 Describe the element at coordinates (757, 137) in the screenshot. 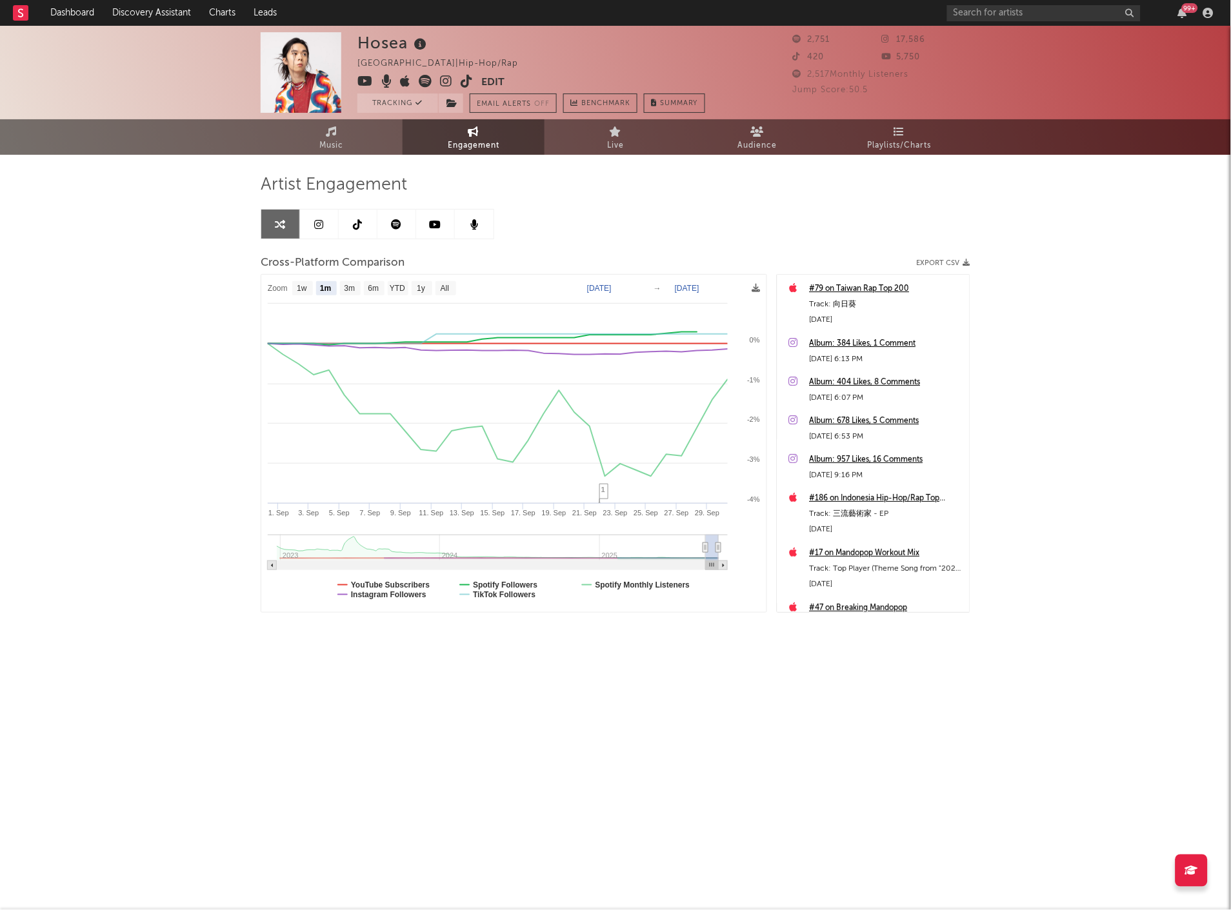

I see `a: Audience` at that location.